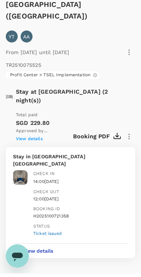 The image size is (141, 277). Describe the element at coordinates (81, 220) in the screenshot. I see `div: H2025100721358` at that location.